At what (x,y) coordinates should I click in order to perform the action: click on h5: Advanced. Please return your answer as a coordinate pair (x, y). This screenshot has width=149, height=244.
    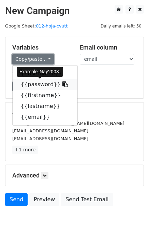
    Looking at the image, I should click on (74, 176).